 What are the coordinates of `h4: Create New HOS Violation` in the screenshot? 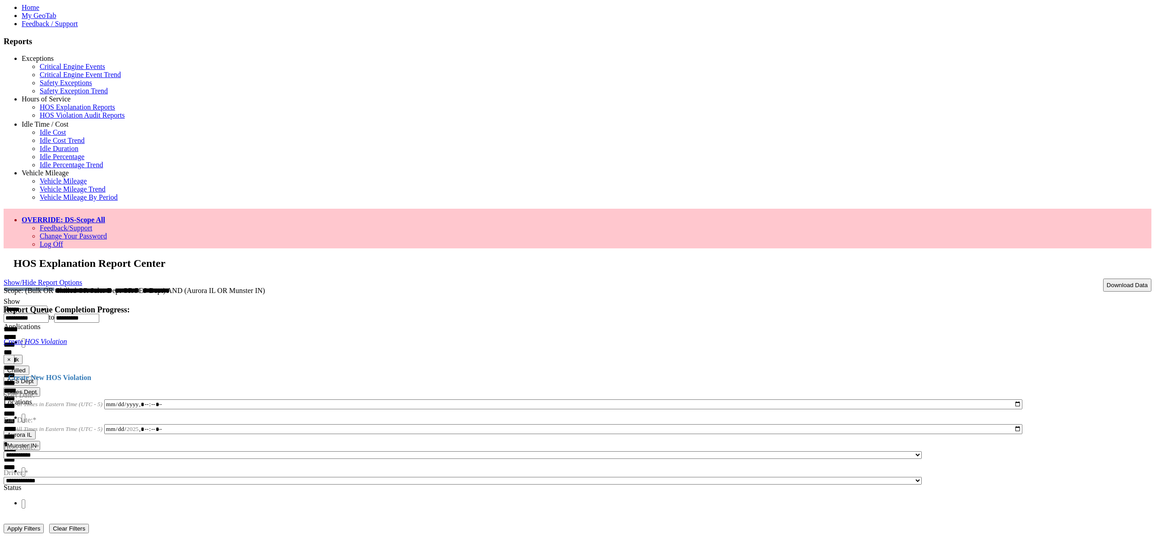 It's located at (577, 378).